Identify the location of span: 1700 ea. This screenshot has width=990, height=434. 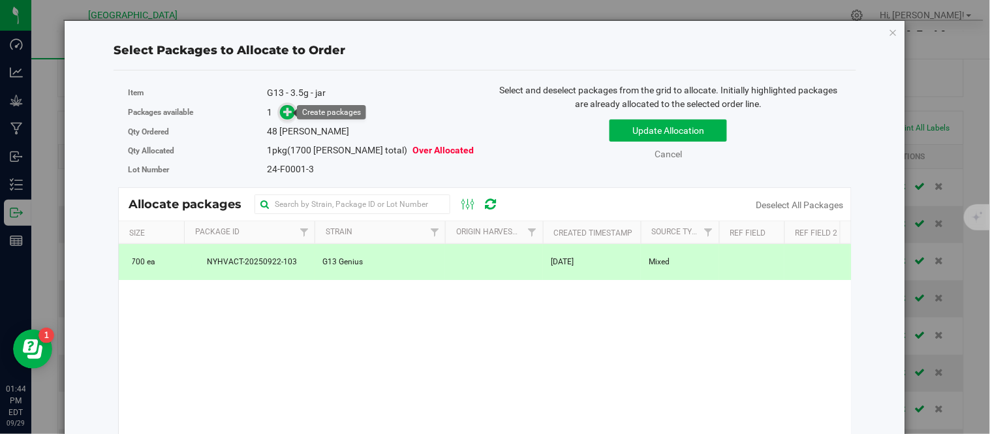
(141, 262).